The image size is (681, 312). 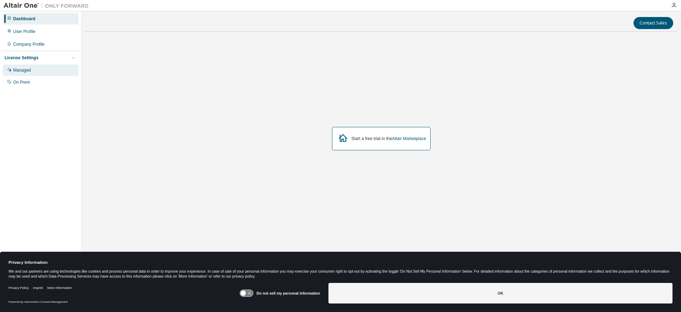 I want to click on div: On Prem, so click(x=22, y=82).